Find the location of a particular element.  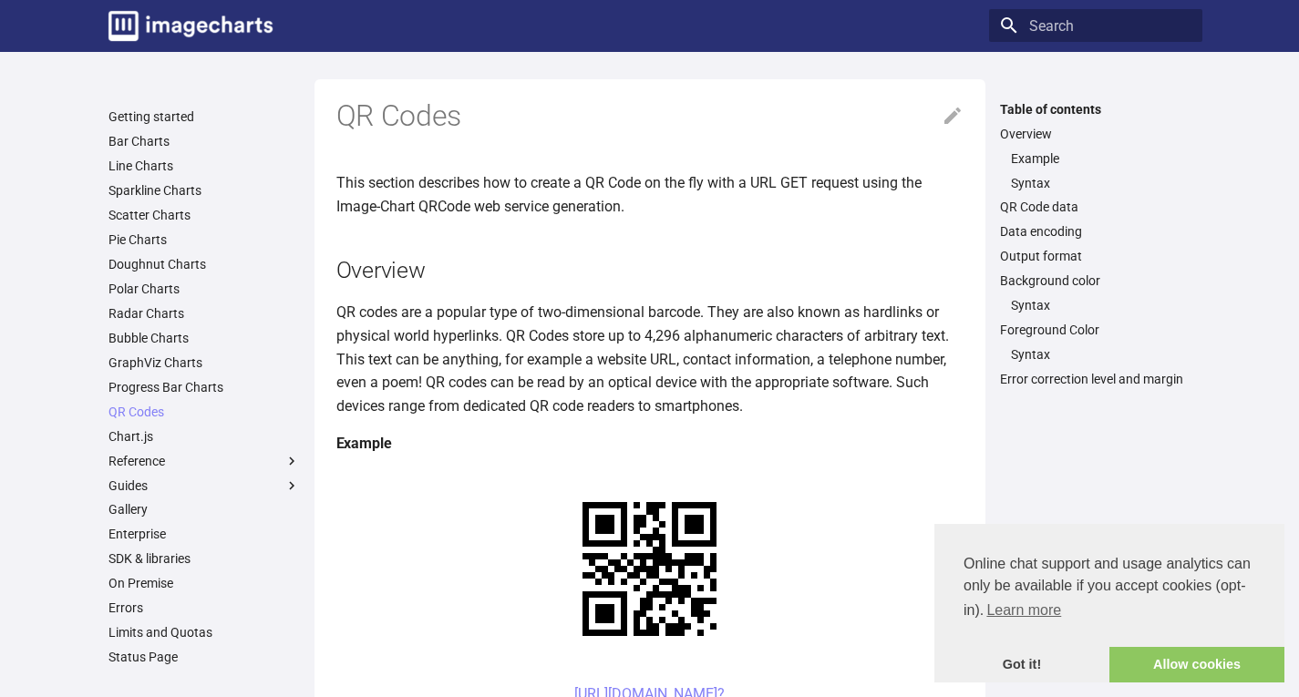

a: GraphViz Charts is located at coordinates (204, 363).